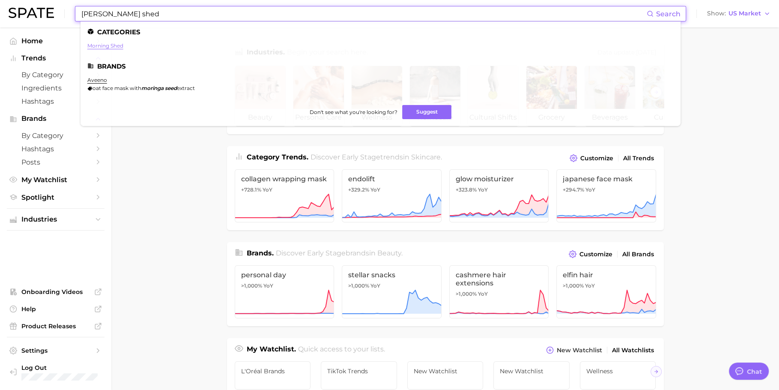 Image resolution: width=779 pixels, height=390 pixels. Describe the element at coordinates (56, 41) in the screenshot. I see `a: Home` at that location.